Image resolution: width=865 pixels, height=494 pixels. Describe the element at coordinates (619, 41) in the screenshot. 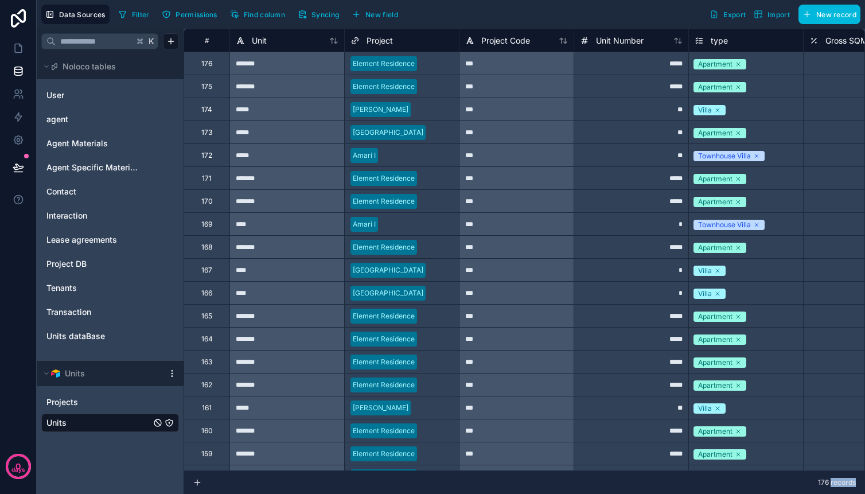

I see `span: Unit Number` at that location.